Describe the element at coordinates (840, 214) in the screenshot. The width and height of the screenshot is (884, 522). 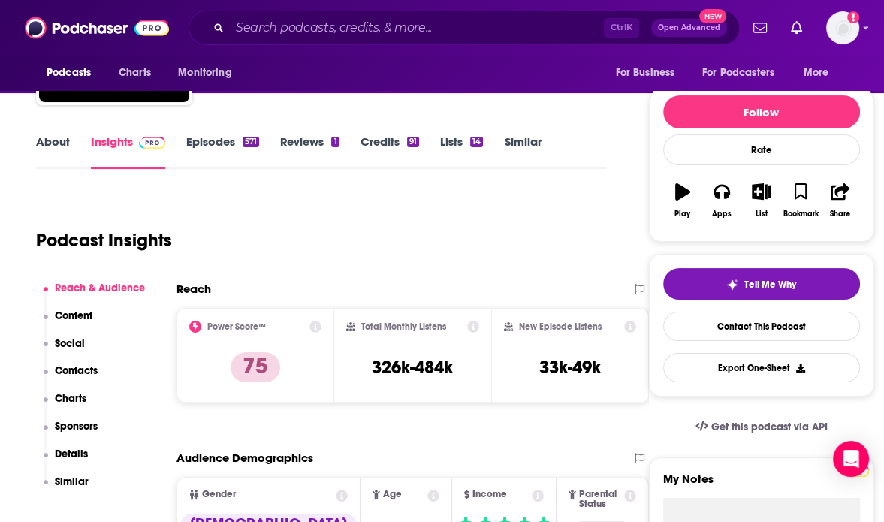
I see `div: Share` at that location.